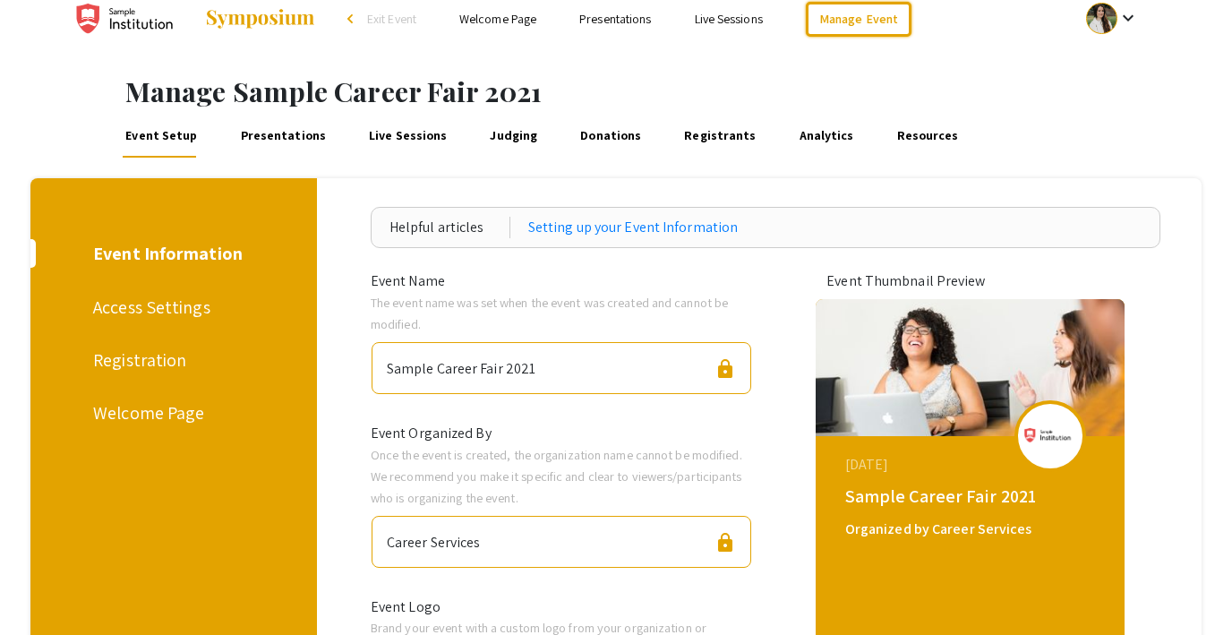 The image size is (1232, 635). I want to click on div: Registration, so click(170, 360).